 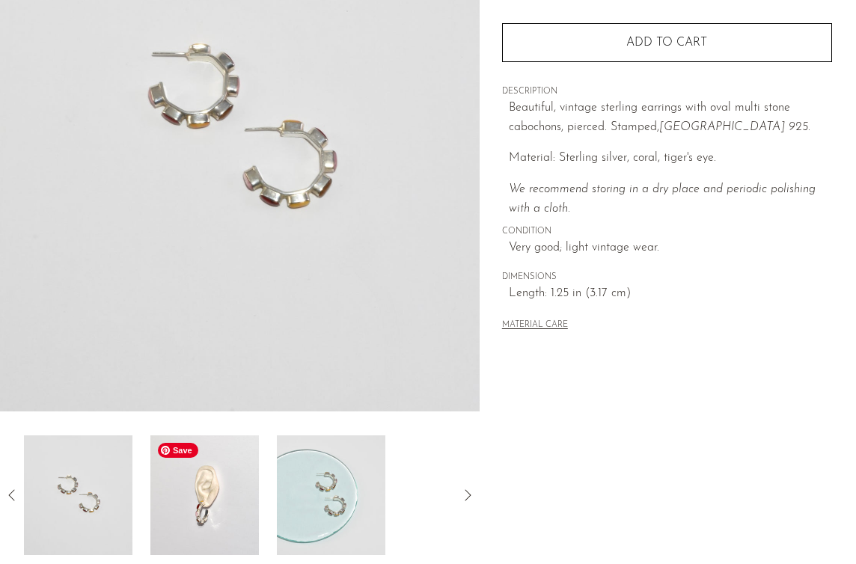 What do you see at coordinates (662, 199) in the screenshot?
I see `i: We recommend storing in a dry place and periodic polishing with a cloth.` at bounding box center [662, 199].